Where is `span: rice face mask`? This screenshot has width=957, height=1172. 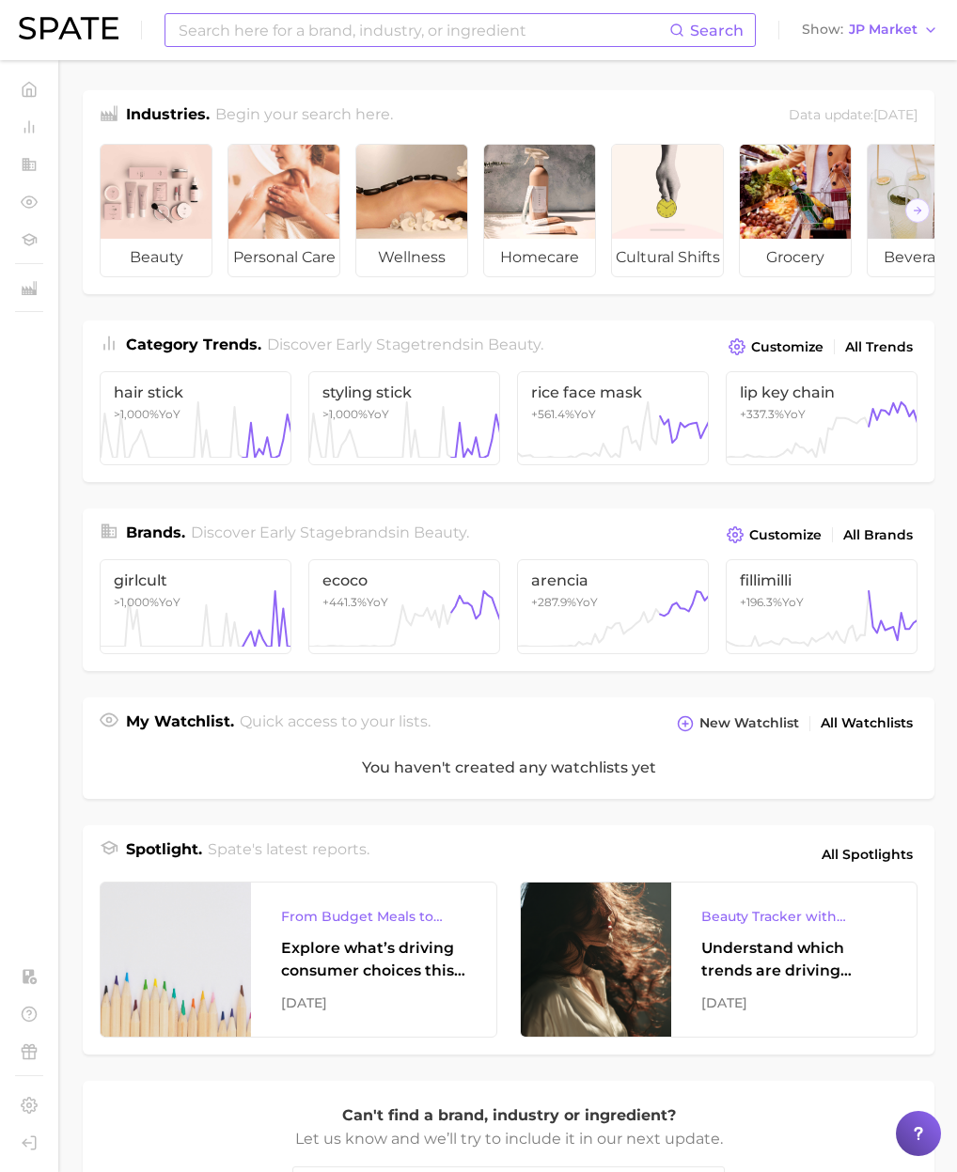
span: rice face mask is located at coordinates (613, 392).